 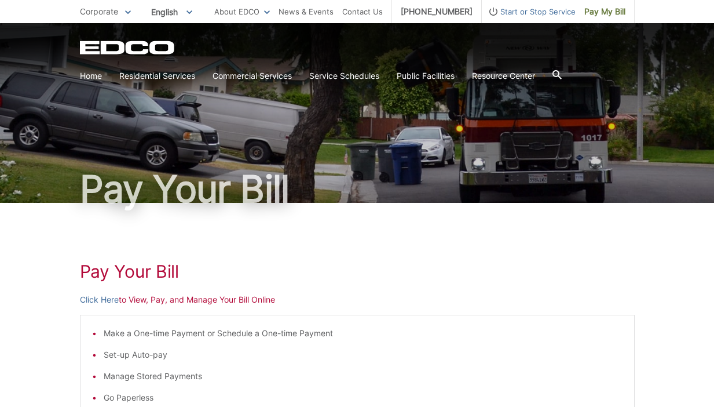 What do you see at coordinates (91, 76) in the screenshot?
I see `a: Home` at bounding box center [91, 76].